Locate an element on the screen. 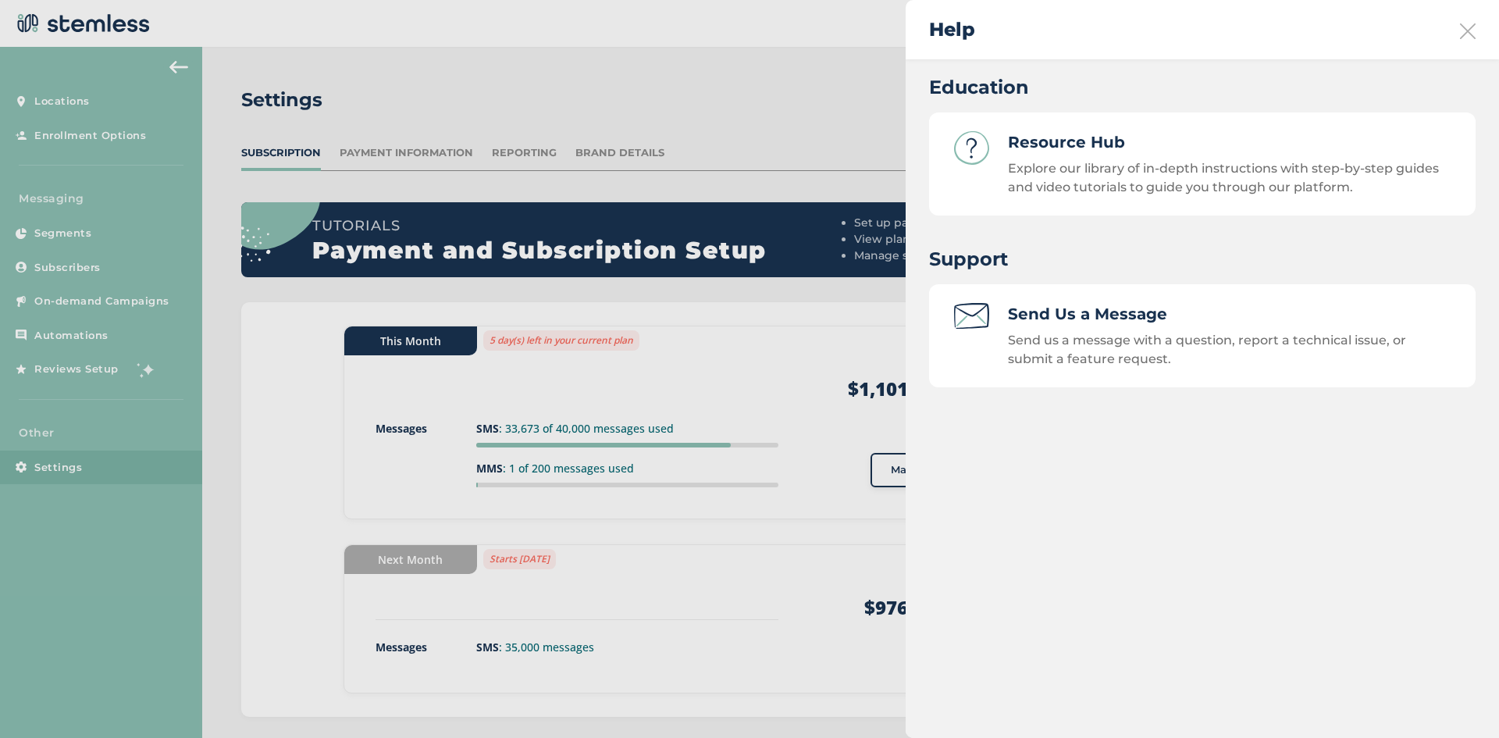 The height and width of the screenshot is (738, 1499). label: Send us a message with a question, report a technical issue, or submit a feature request. is located at coordinates (1207, 349).